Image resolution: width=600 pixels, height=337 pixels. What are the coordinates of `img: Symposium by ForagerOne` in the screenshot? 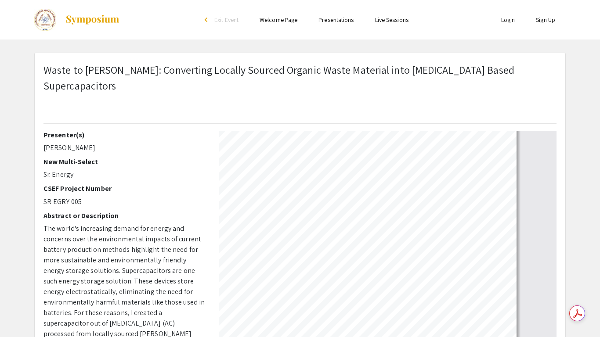 It's located at (92, 20).